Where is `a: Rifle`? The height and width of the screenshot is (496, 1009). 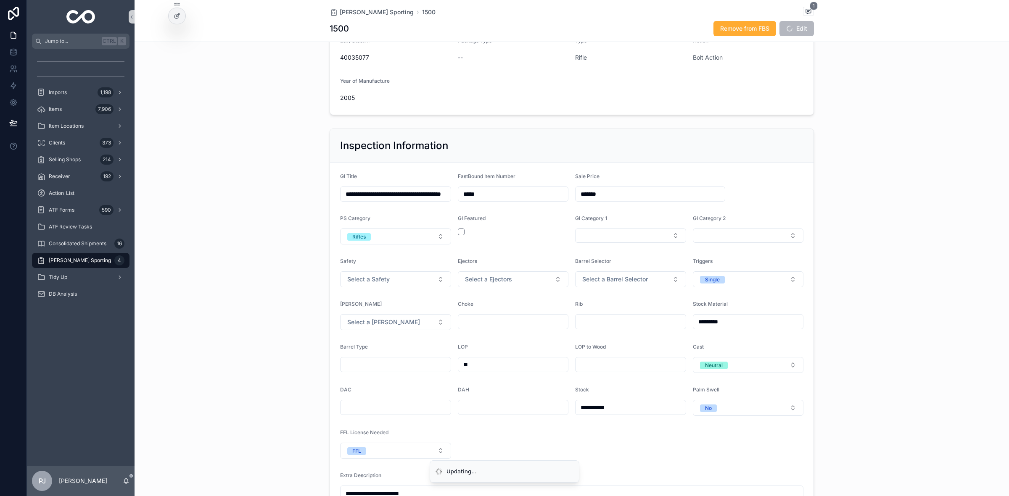
a: Rifle is located at coordinates (581, 58).